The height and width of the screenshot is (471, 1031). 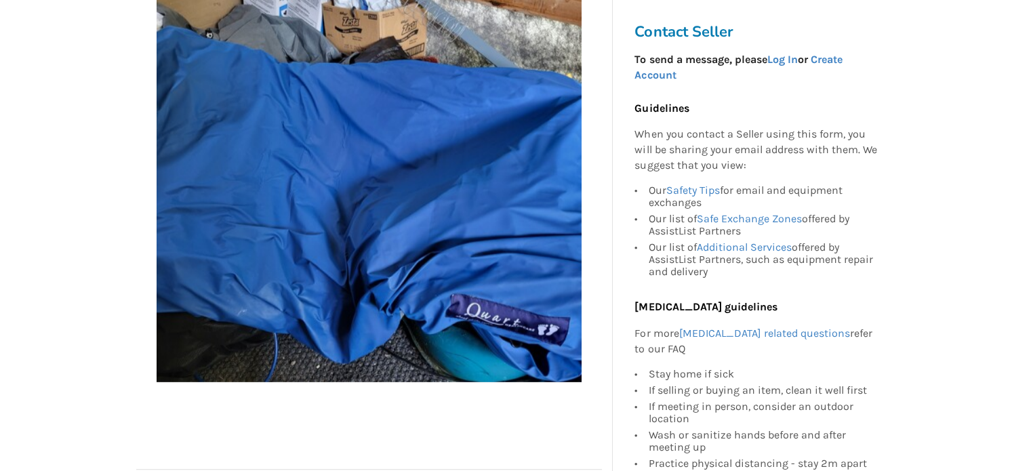 What do you see at coordinates (738, 67) in the screenshot?
I see `strong: To send a message, please or` at bounding box center [738, 67].